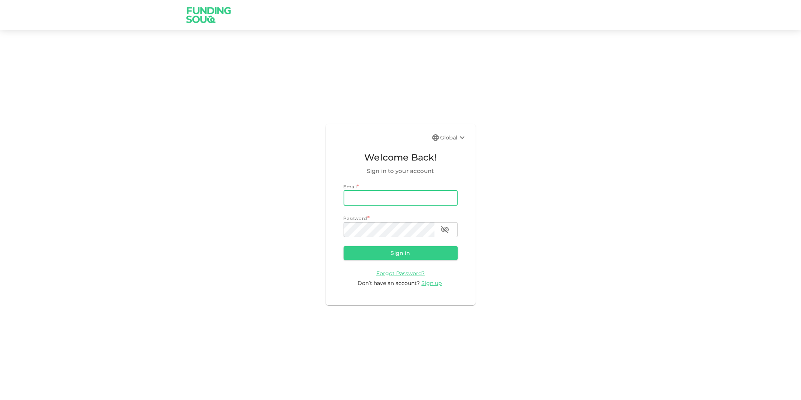  What do you see at coordinates (400, 273) in the screenshot?
I see `span: Forgot Password?` at bounding box center [400, 273].